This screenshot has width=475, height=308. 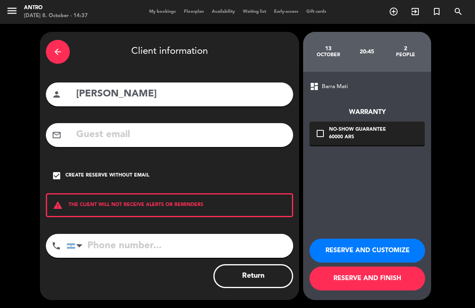 I want to click on span: Floorplan, so click(x=194, y=12).